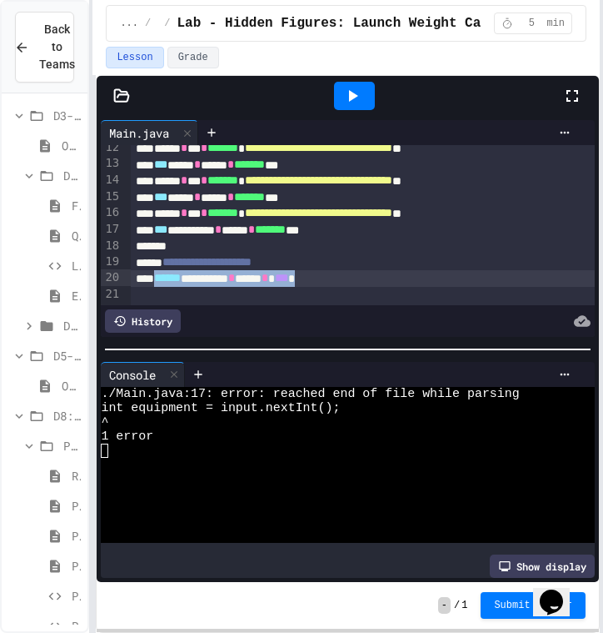 The height and width of the screenshot is (633, 603). Describe the element at coordinates (44, 47) in the screenshot. I see `button: Back to Teams` at that location.